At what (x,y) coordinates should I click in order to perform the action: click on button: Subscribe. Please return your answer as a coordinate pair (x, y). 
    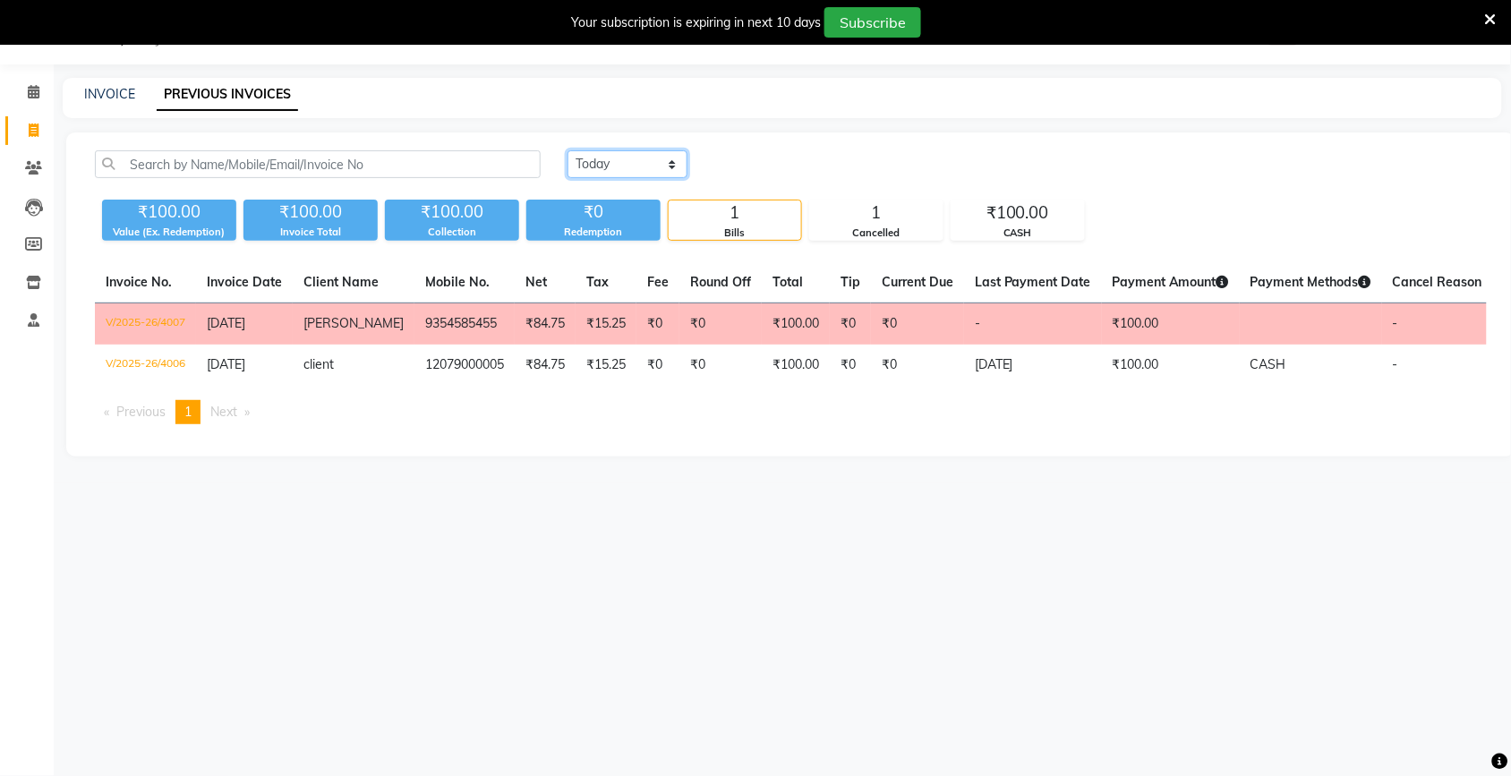
    Looking at the image, I should click on (873, 22).